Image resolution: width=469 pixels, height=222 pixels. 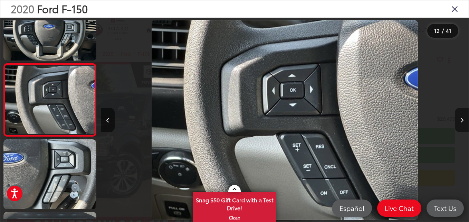 What do you see at coordinates (62, 8) in the screenshot?
I see `span: Ford F-150` at bounding box center [62, 8].